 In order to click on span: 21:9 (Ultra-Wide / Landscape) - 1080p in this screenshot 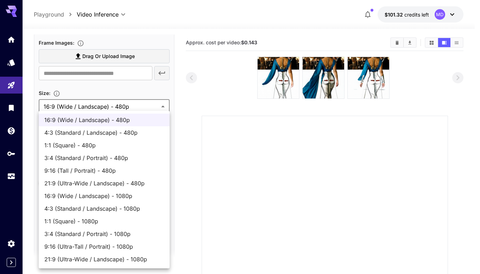, I will do `click(104, 259)`.